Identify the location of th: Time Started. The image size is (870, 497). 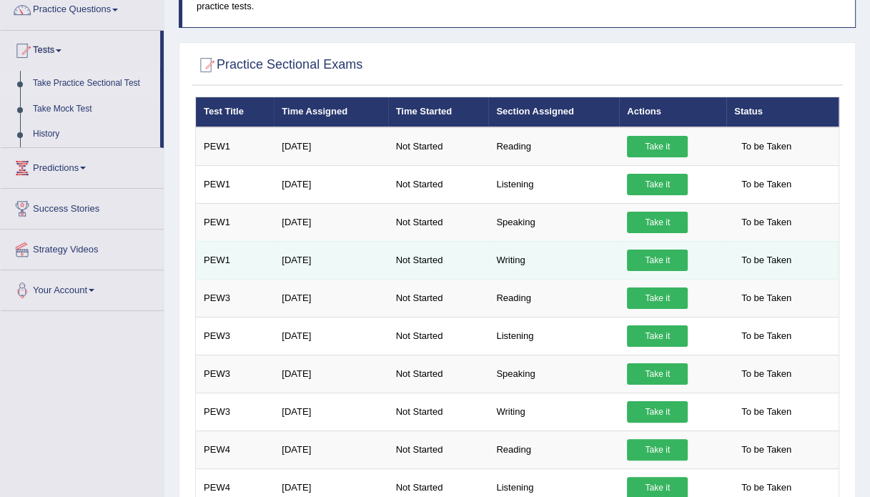
(438, 112).